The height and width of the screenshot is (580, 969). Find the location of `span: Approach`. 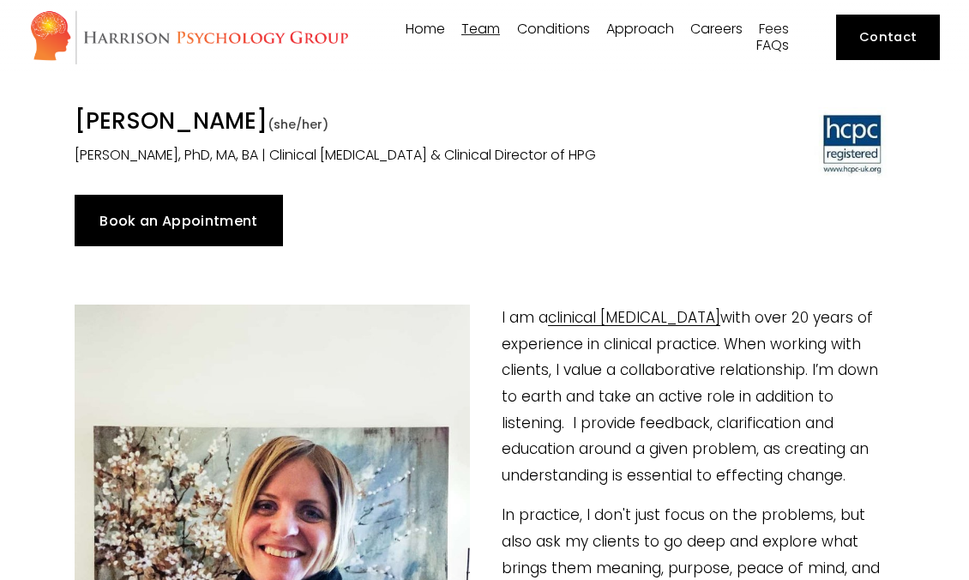

span: Approach is located at coordinates (640, 29).